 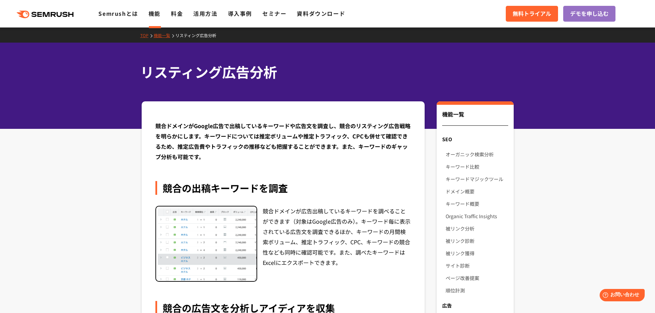 What do you see at coordinates (177, 13) in the screenshot?
I see `a: 料金` at bounding box center [177, 13].